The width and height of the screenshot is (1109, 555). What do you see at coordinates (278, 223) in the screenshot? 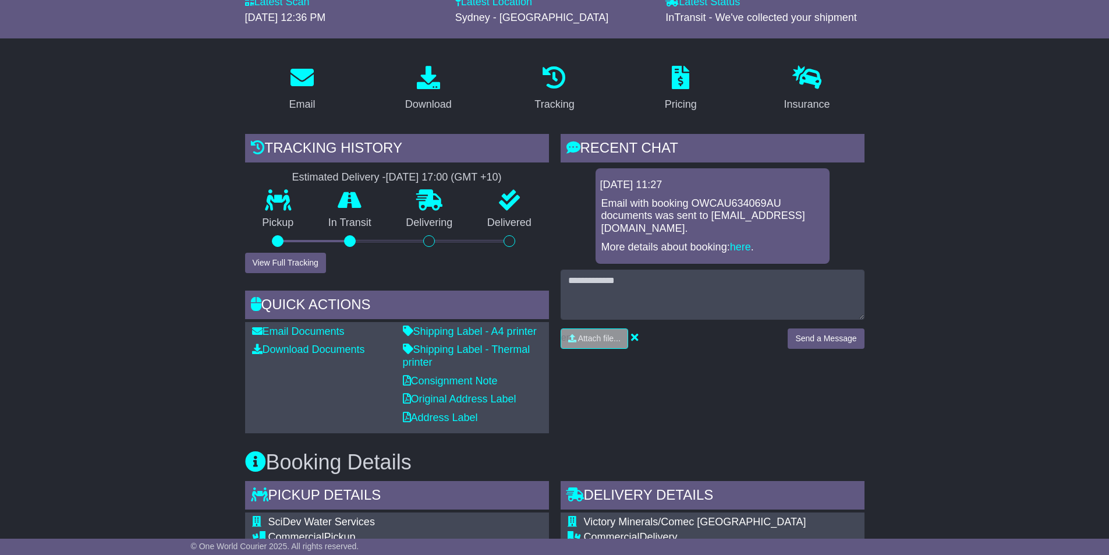
I see `p: Pickup` at bounding box center [278, 223].